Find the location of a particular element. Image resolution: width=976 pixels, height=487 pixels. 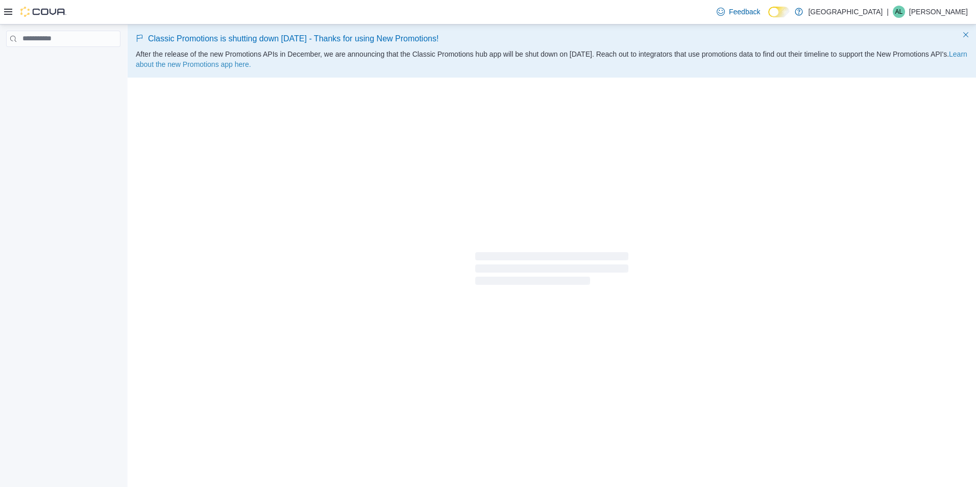

button: Dismiss this callout is located at coordinates (966, 35).